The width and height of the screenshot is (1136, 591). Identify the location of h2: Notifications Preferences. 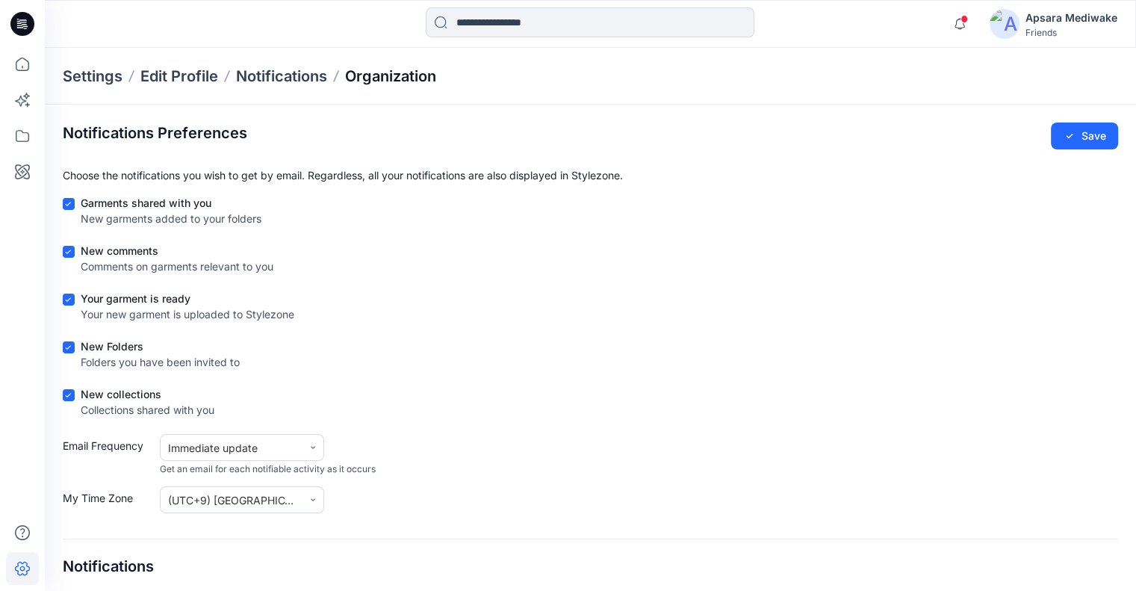
(155, 133).